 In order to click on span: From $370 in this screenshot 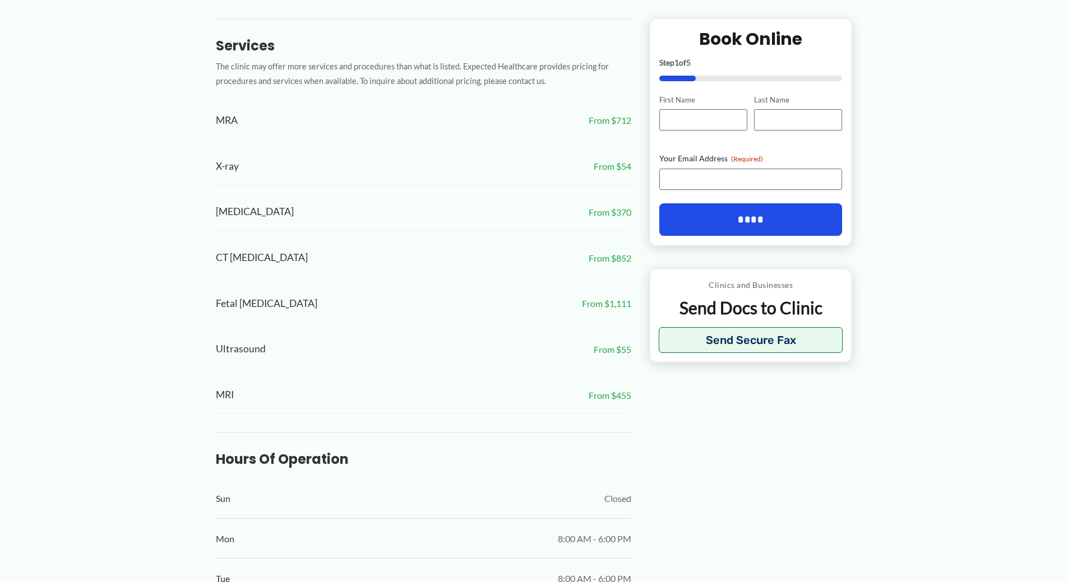, I will do `click(610, 212)`.